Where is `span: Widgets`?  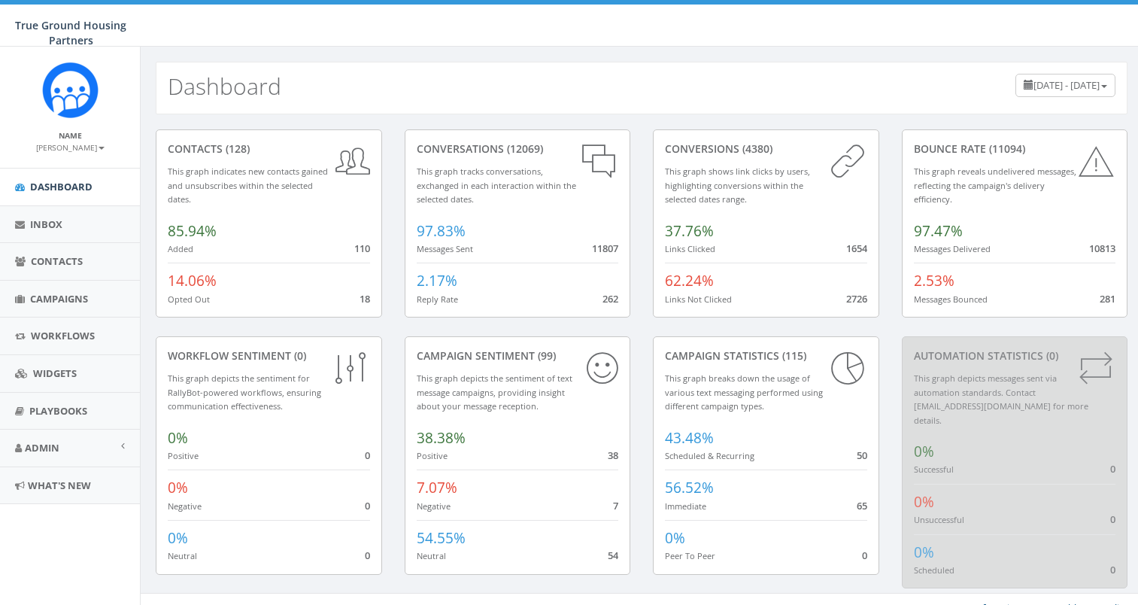
span: Widgets is located at coordinates (55, 373).